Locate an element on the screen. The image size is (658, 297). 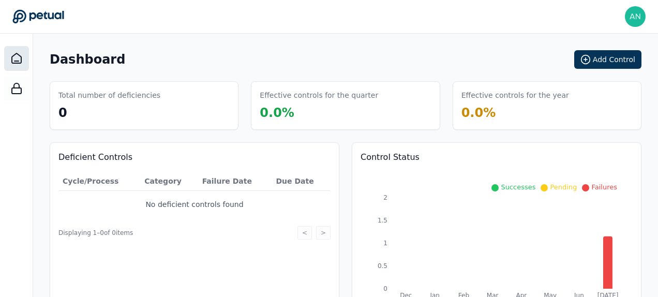
a: Go to Dashboard is located at coordinates (38, 17).